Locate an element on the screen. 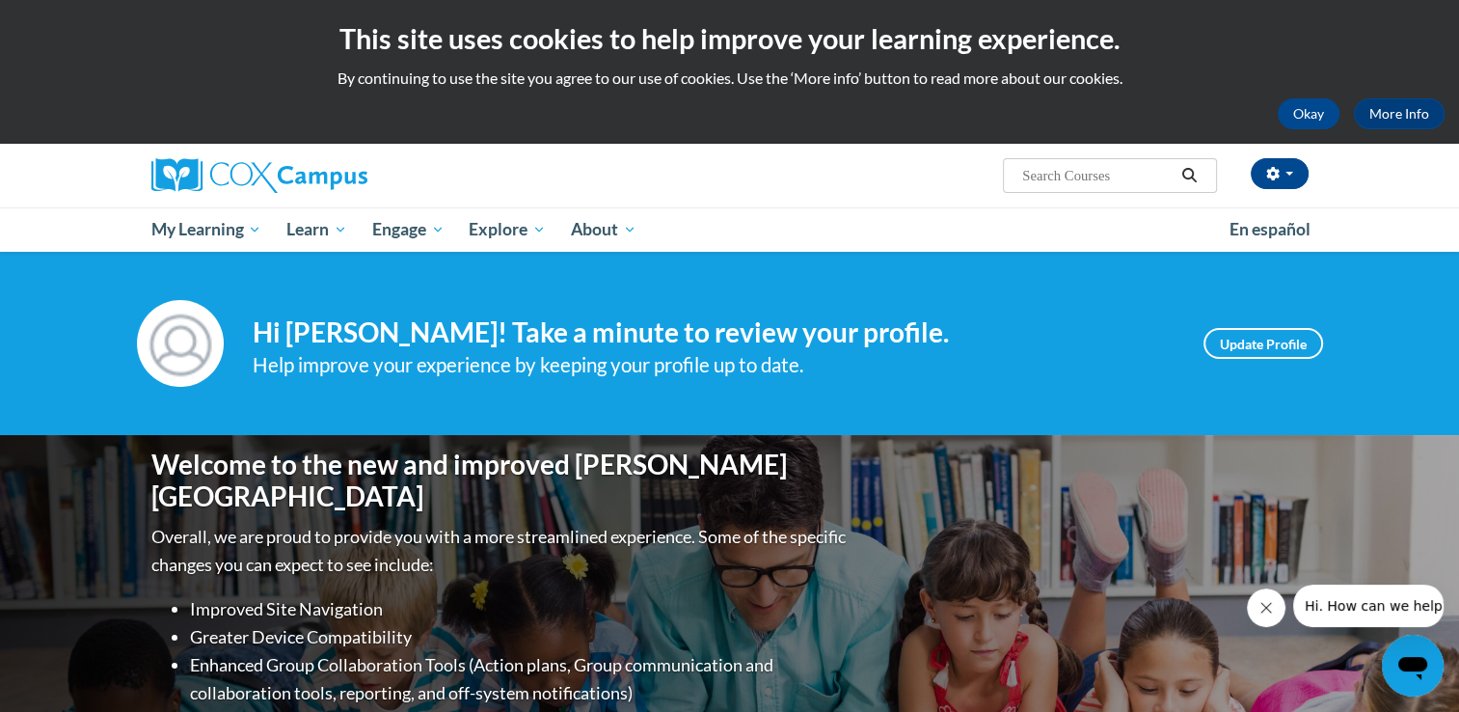 The height and width of the screenshot is (712, 1459). img: Profile Image is located at coordinates (180, 343).